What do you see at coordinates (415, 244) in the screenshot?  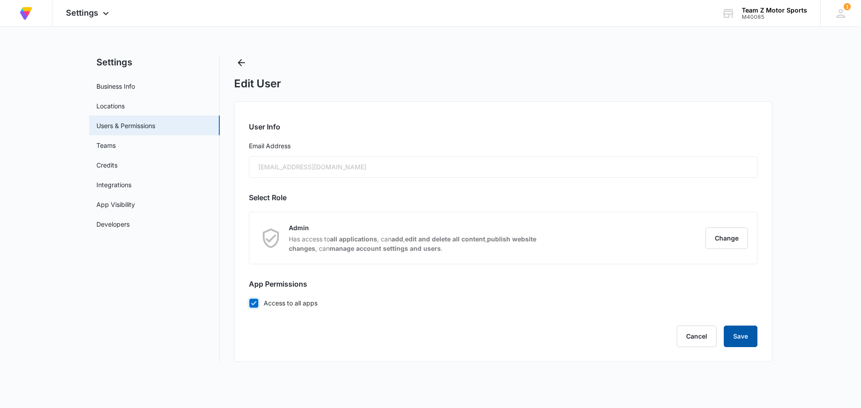 I see `p: Has access to , can , , , can .` at bounding box center [415, 244].